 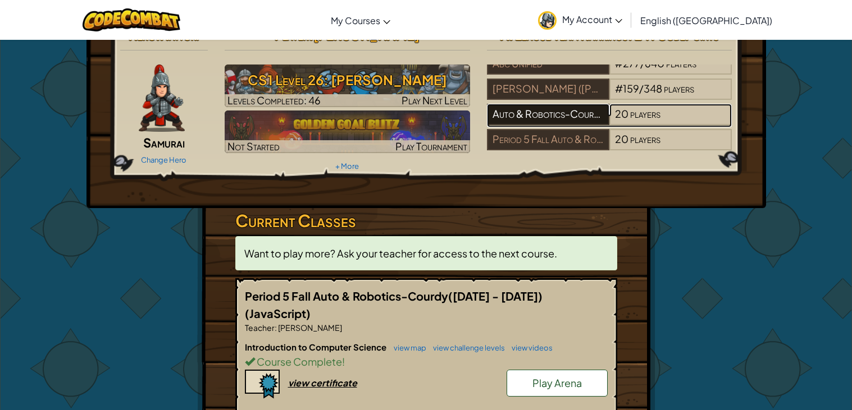 I want to click on span: My Account, so click(x=592, y=19).